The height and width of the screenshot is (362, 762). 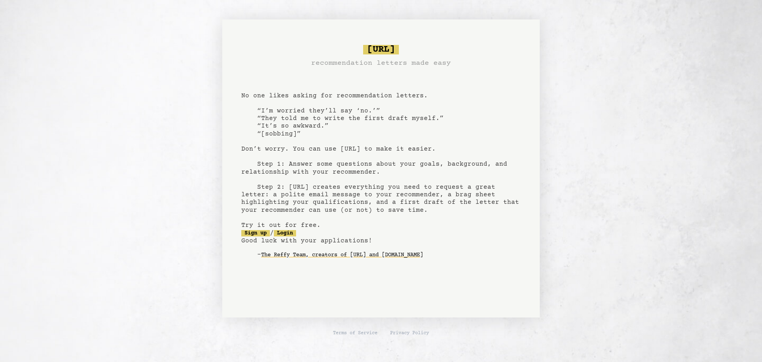 What do you see at coordinates (285, 233) in the screenshot?
I see `a: Login` at bounding box center [285, 233].